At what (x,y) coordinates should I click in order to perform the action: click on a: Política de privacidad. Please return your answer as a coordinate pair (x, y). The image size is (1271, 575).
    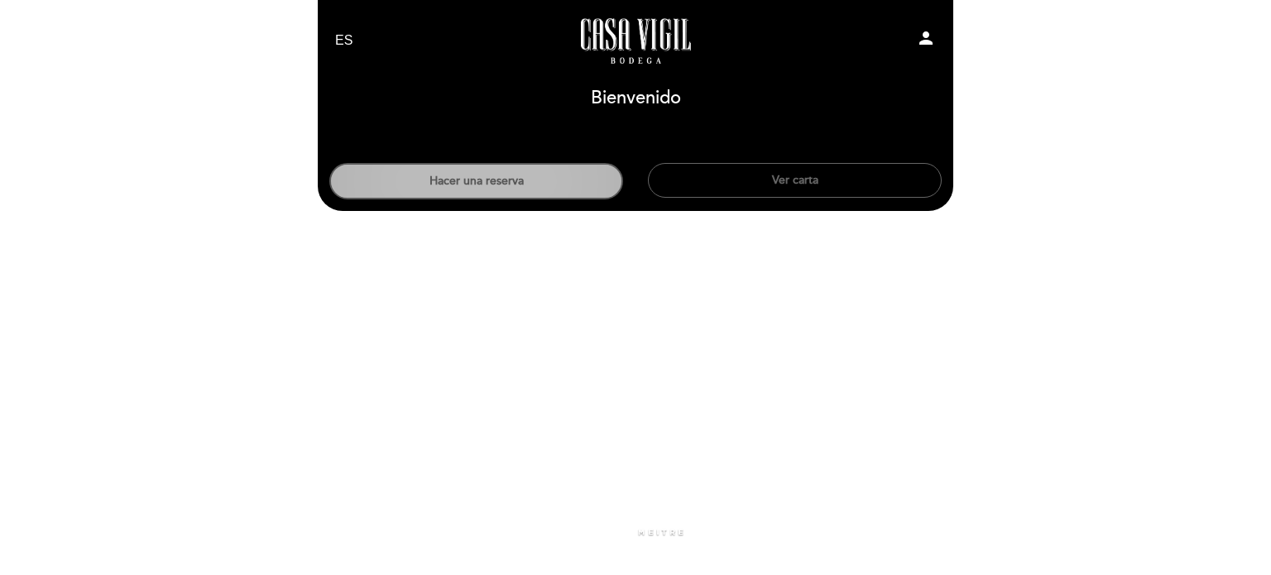
    Looking at the image, I should click on (635, 553).